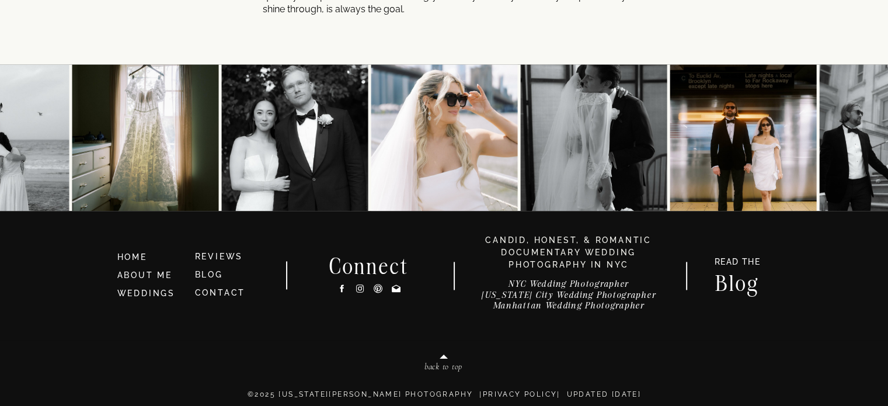 This screenshot has width=888, height=406. I want to click on img: Anna & Felipe — embracing the moment, and the magic follows., so click(593, 137).